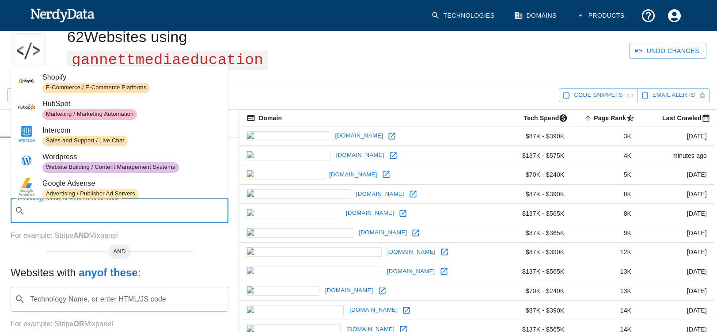  I want to click on span: The registered domain name (i.e. "nerdydata.com")., so click(264, 118).